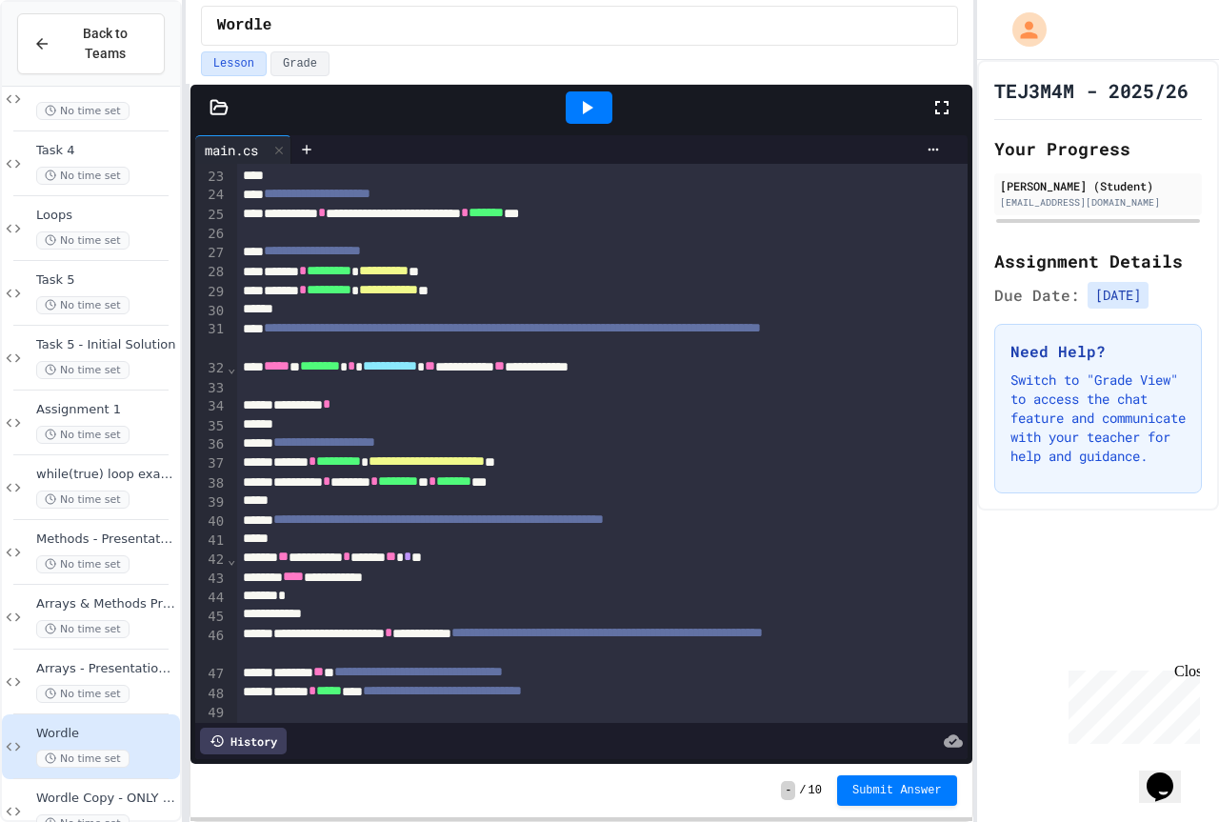  What do you see at coordinates (211, 598) in the screenshot?
I see `div: 44` at bounding box center [211, 598].